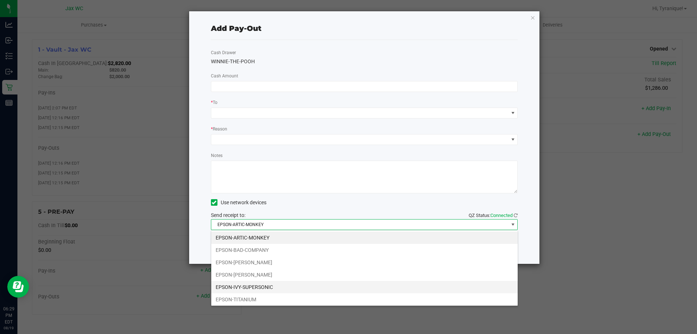 This screenshot has height=334, width=697. Describe the element at coordinates (236, 28) in the screenshot. I see `div: Add Pay-Out` at that location.